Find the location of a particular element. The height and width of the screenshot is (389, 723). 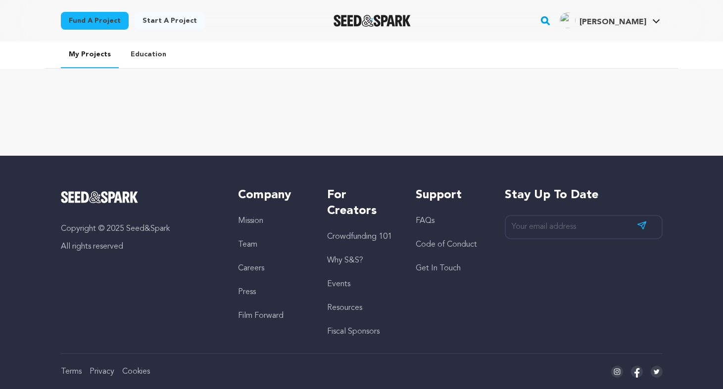

a: Education is located at coordinates (148, 54).